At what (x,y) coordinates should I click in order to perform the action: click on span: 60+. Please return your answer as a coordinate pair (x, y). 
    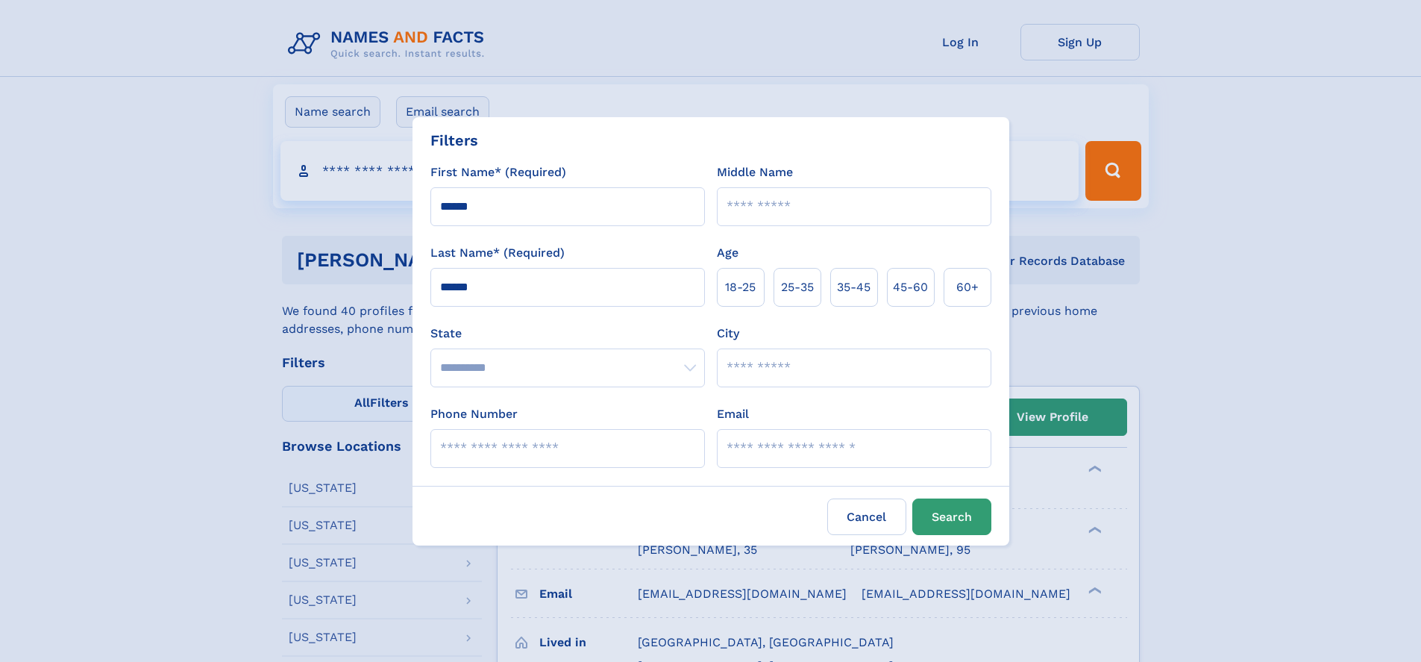
    Looking at the image, I should click on (968, 287).